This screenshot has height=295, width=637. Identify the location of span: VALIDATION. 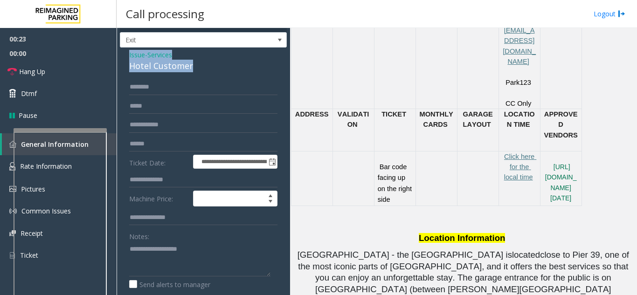
(354, 119).